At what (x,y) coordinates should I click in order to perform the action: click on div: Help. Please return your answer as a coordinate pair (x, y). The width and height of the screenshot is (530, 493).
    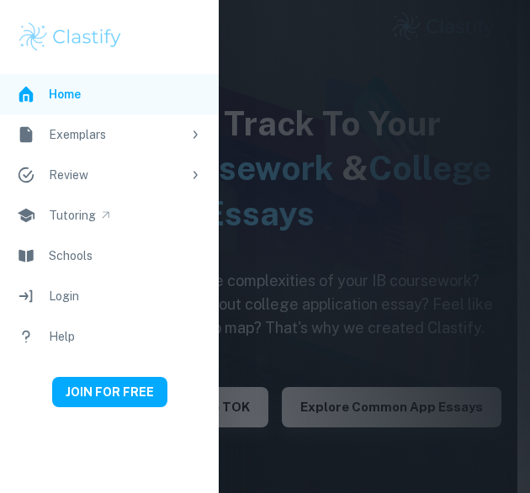
    Looking at the image, I should click on (61, 337).